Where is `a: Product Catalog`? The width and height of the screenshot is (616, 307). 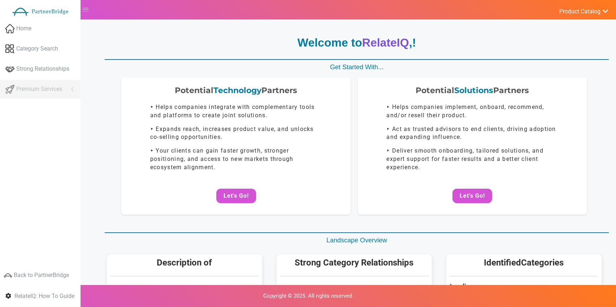
a: Product Catalog is located at coordinates (580, 11).